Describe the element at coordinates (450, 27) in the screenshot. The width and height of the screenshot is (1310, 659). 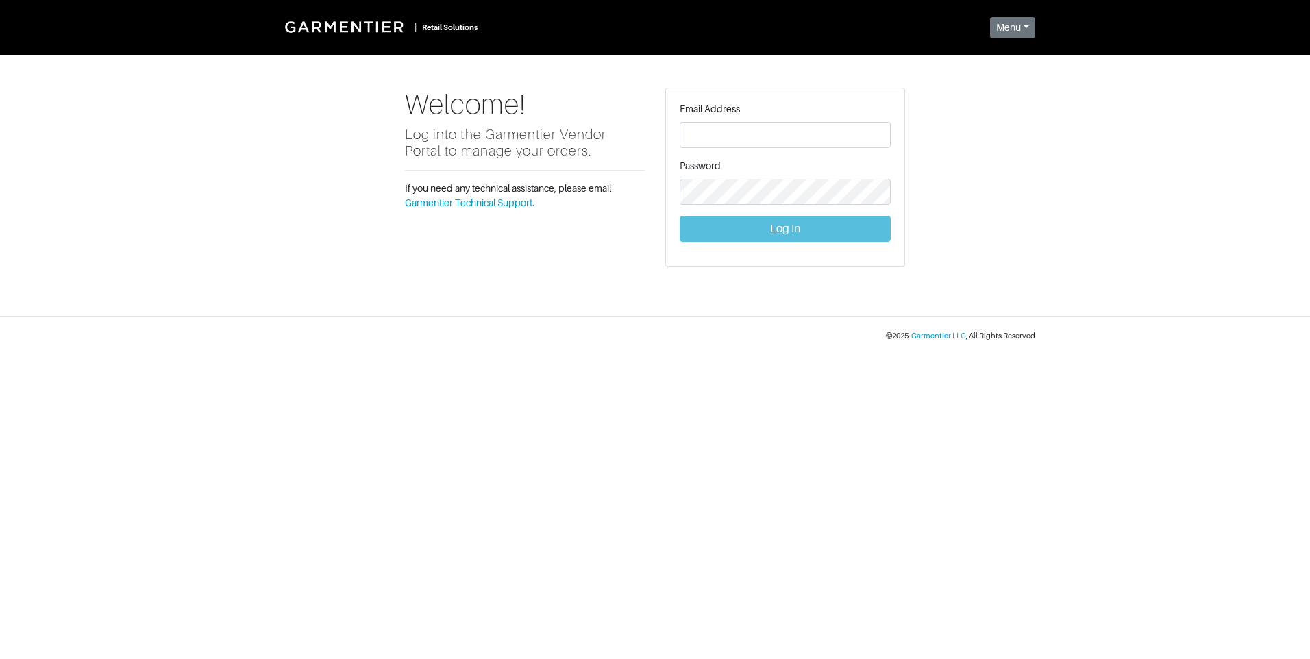
I see `small: Retail Solutions` at that location.